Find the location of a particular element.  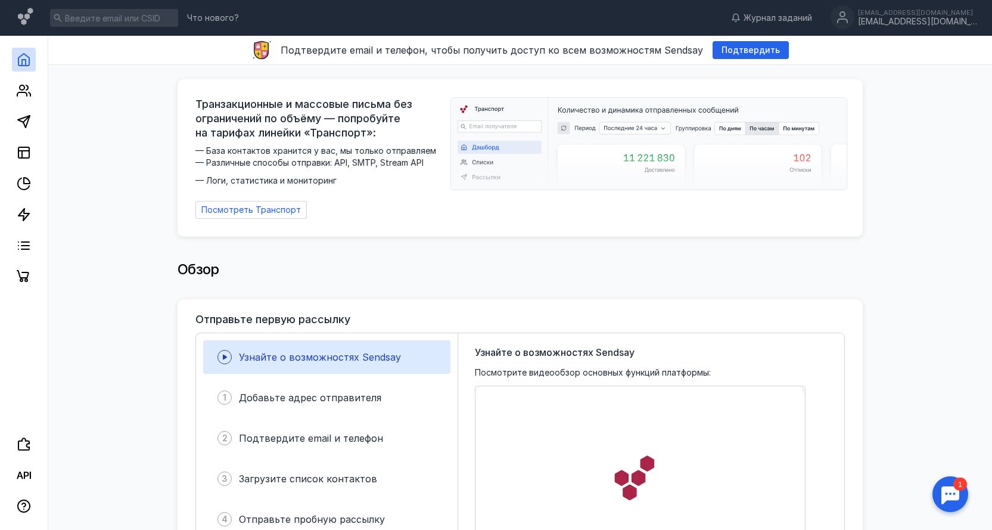

img: dashboard-transport-banner is located at coordinates (649, 144).